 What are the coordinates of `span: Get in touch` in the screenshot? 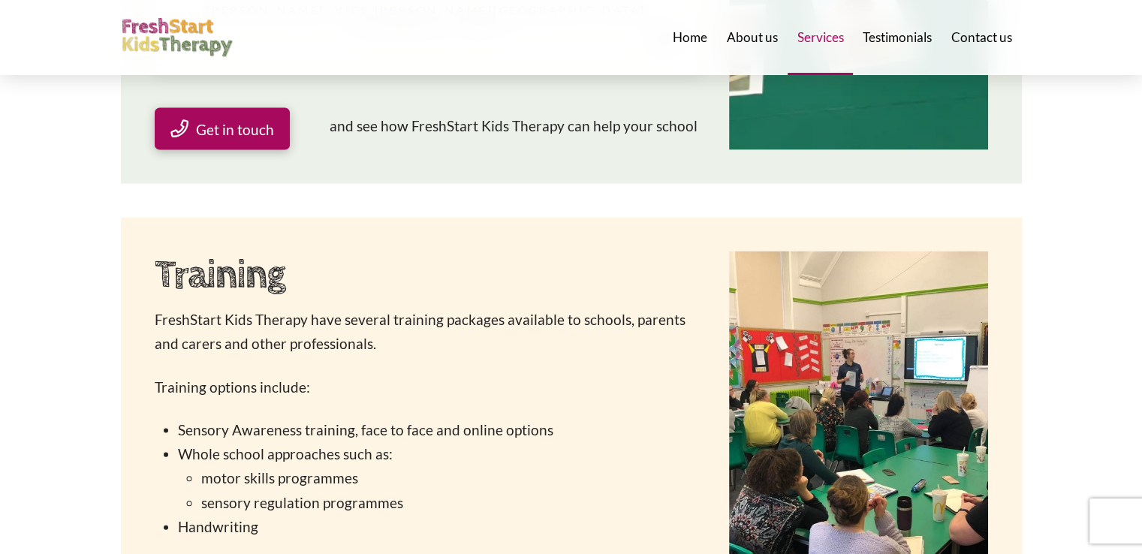 It's located at (235, 129).